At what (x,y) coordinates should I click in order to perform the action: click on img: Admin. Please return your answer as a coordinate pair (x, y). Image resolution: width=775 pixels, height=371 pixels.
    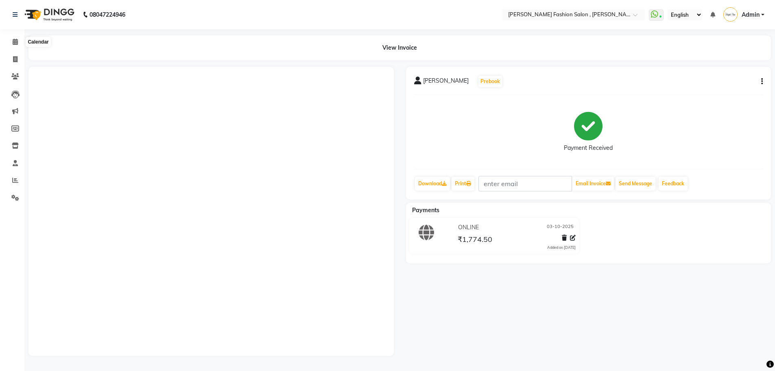
    Looking at the image, I should click on (731, 14).